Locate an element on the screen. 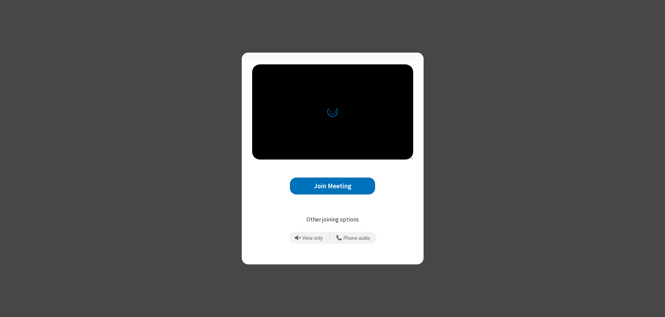  p: Other joining options is located at coordinates (333, 220).